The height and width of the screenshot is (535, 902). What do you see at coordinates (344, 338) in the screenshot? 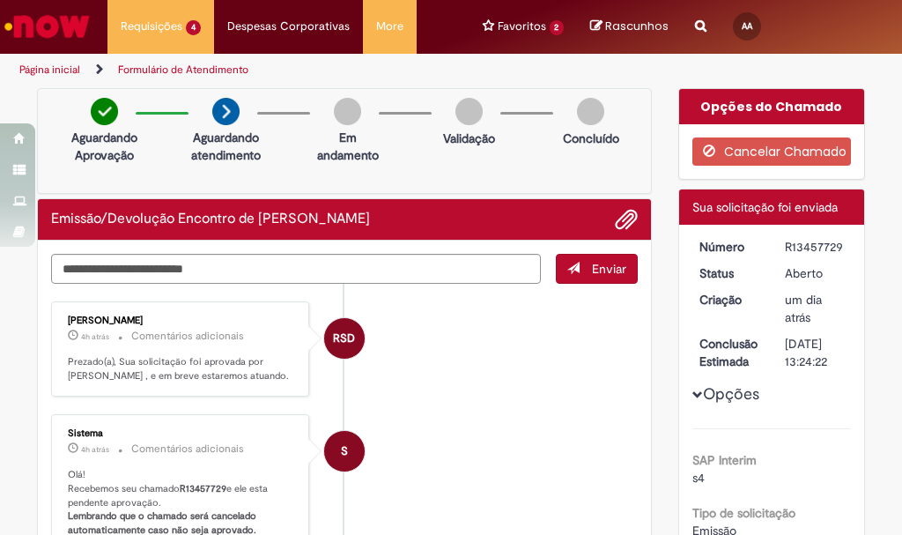
I see `div: Ronney Silveira De Almeida` at bounding box center [344, 338].